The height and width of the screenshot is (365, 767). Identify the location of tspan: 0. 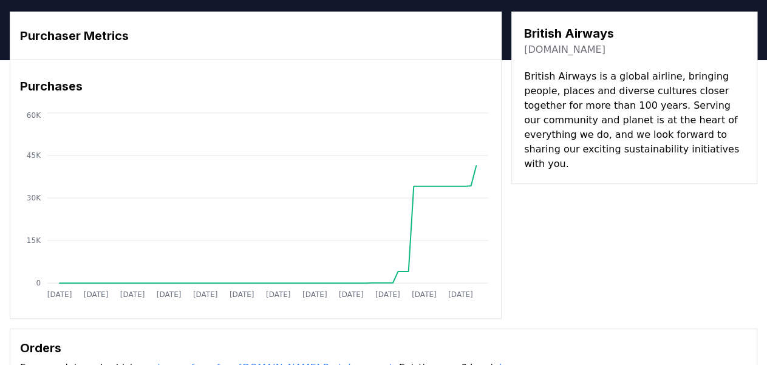
(38, 283).